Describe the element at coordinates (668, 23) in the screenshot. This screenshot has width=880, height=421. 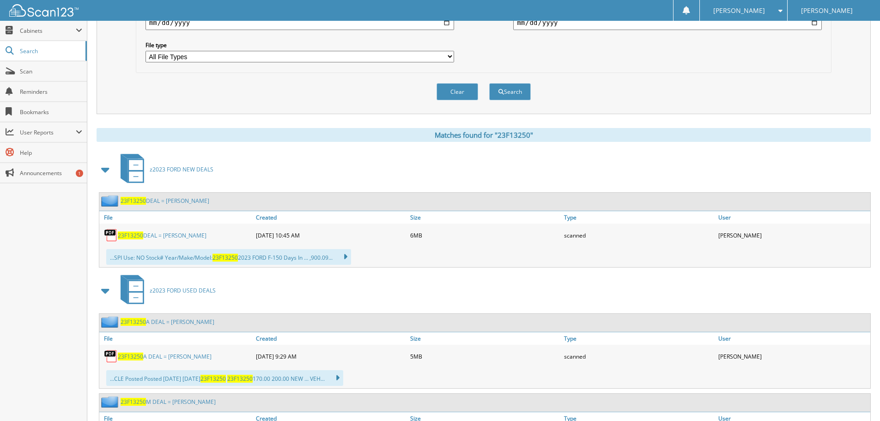
I see `input: end` at that location.